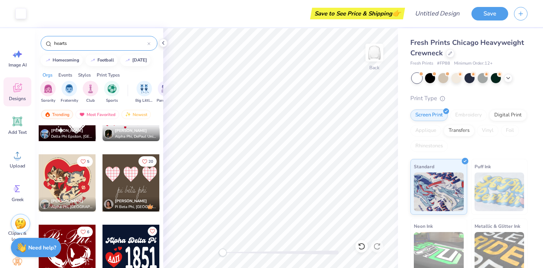  I want to click on div: Newest, so click(136, 115).